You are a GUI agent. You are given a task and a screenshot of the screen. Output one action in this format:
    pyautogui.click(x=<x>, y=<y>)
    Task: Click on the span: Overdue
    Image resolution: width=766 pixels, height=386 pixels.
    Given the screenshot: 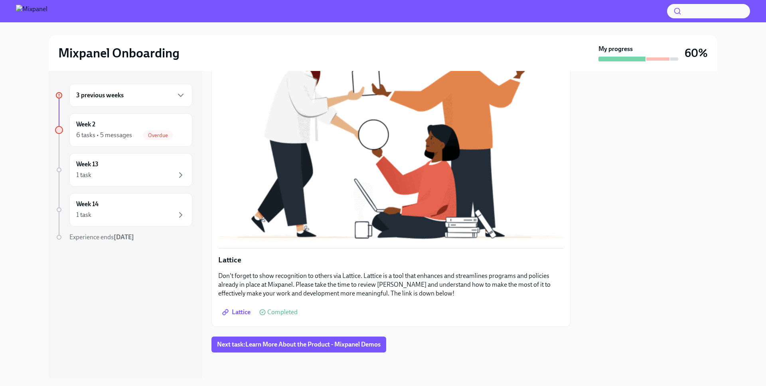 What is the action you would take?
    pyautogui.click(x=158, y=135)
    